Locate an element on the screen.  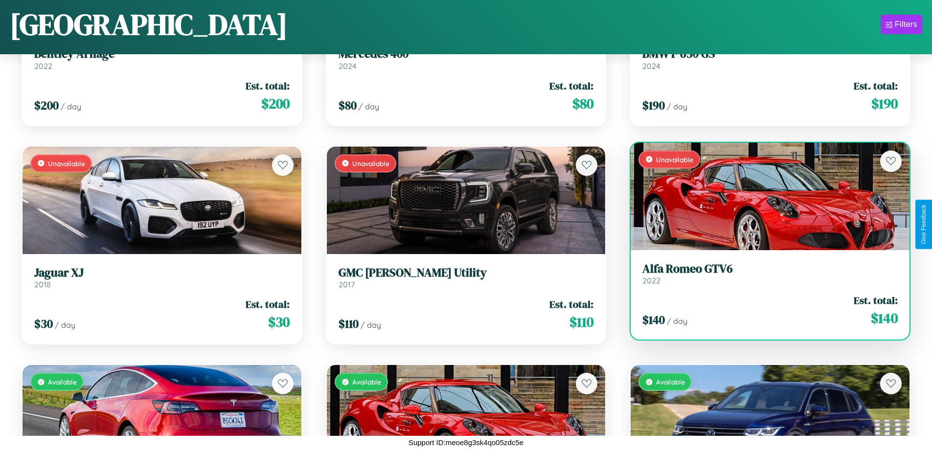
h3: Alfa Romeo GTV6 is located at coordinates (770, 269).